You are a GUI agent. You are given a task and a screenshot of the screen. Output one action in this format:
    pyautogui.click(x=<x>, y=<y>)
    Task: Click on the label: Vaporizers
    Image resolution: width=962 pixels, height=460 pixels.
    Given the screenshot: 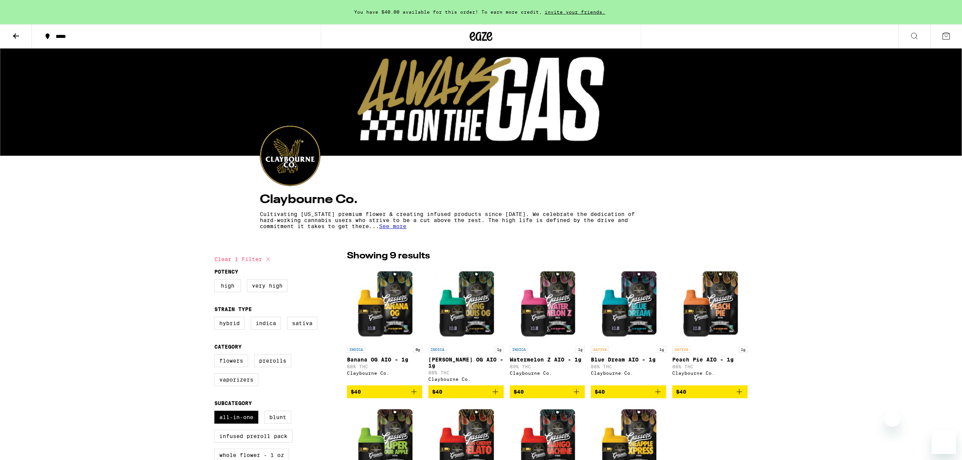 What is the action you would take?
    pyautogui.click(x=236, y=380)
    